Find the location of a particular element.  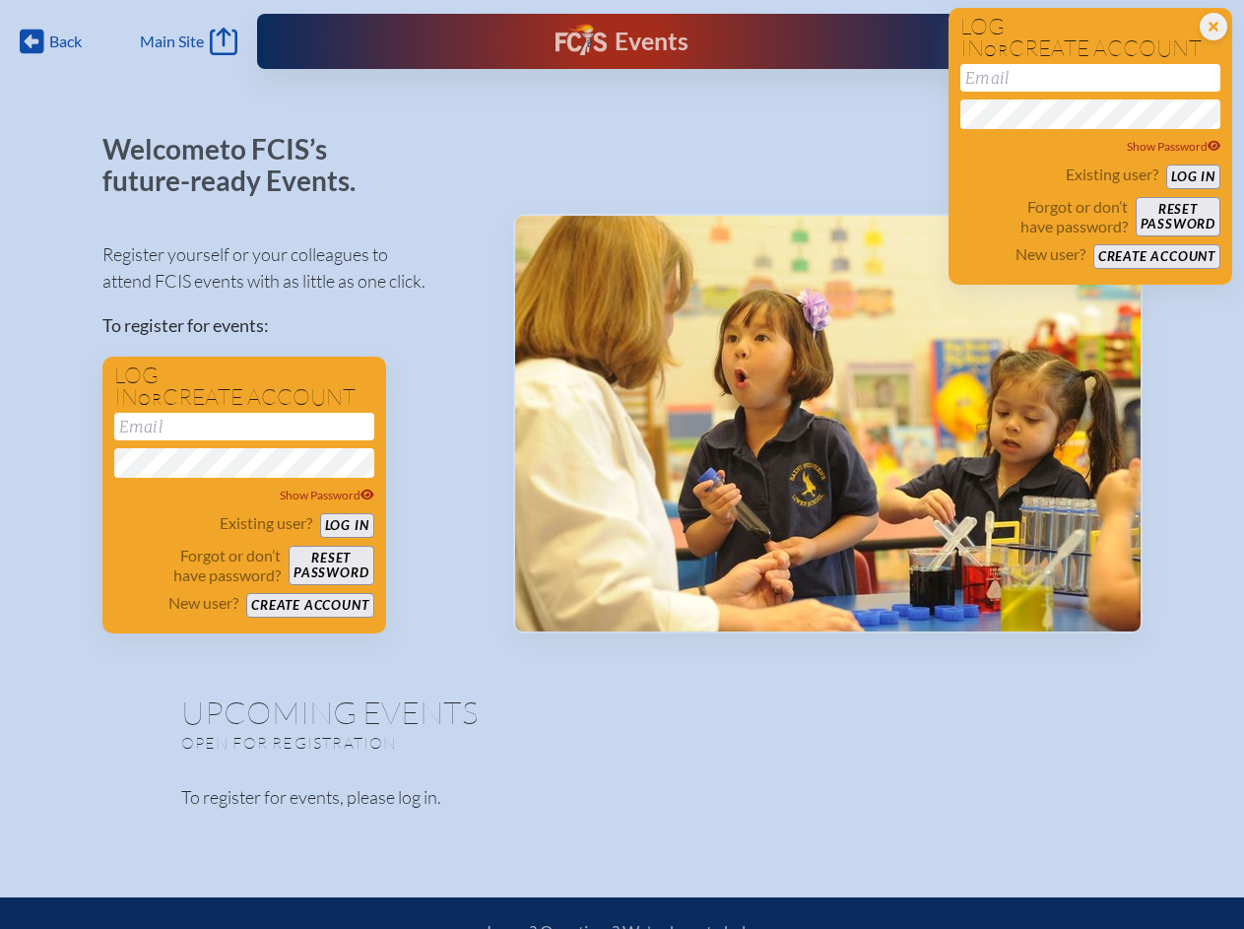

span: Back is located at coordinates (65, 41).